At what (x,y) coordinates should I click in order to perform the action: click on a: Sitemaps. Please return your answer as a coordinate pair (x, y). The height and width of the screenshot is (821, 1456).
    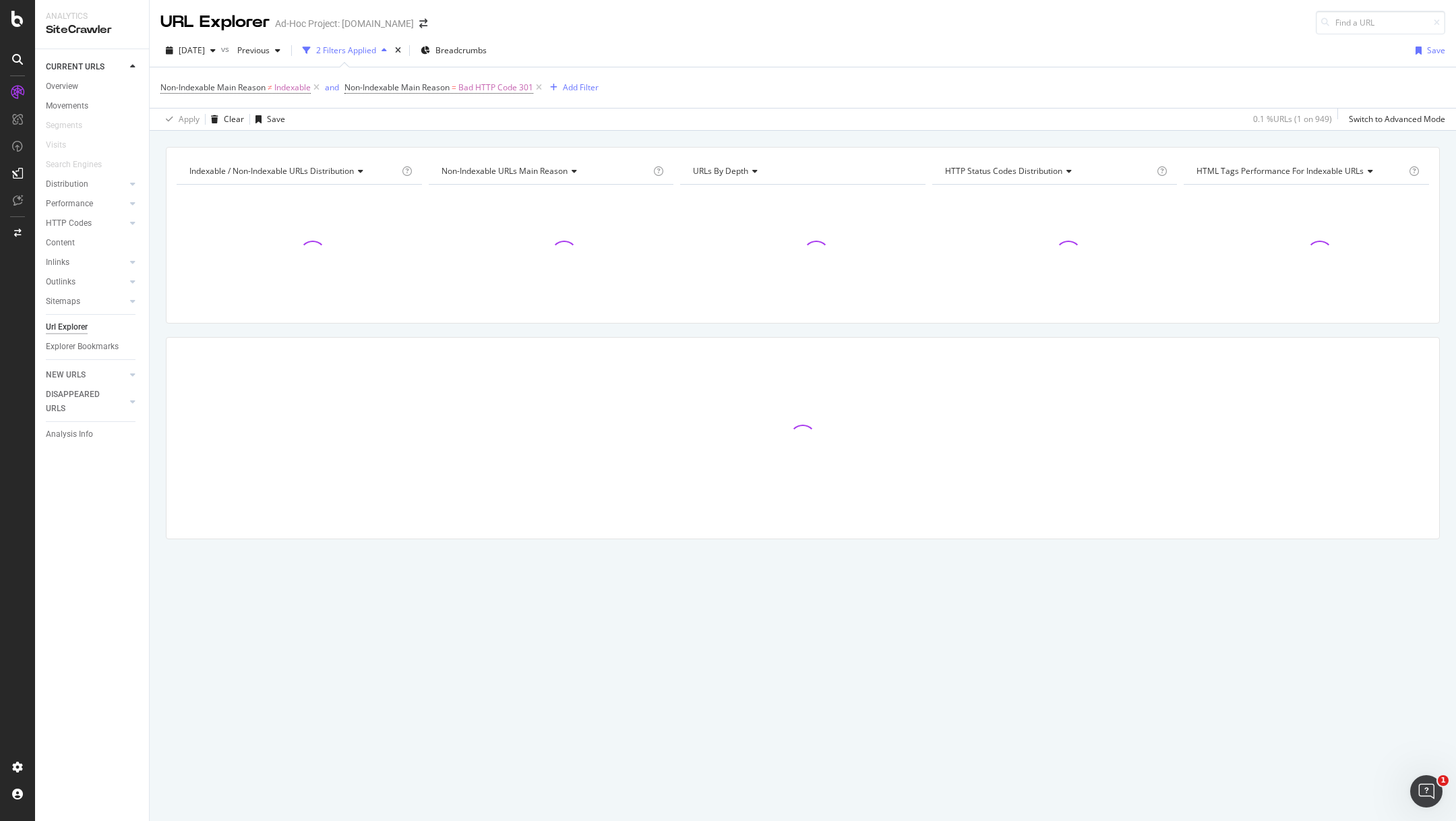
    Looking at the image, I should click on (86, 301).